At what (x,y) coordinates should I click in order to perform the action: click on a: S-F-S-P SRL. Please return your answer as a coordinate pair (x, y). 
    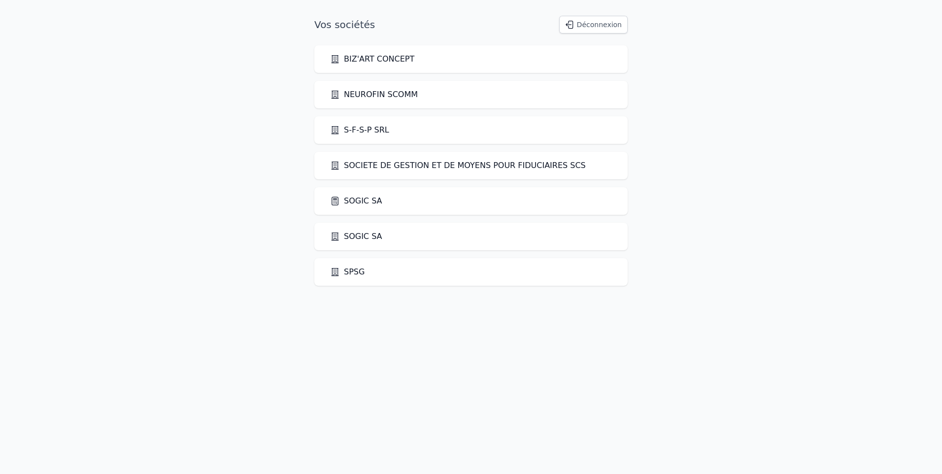
    Looking at the image, I should click on (360, 130).